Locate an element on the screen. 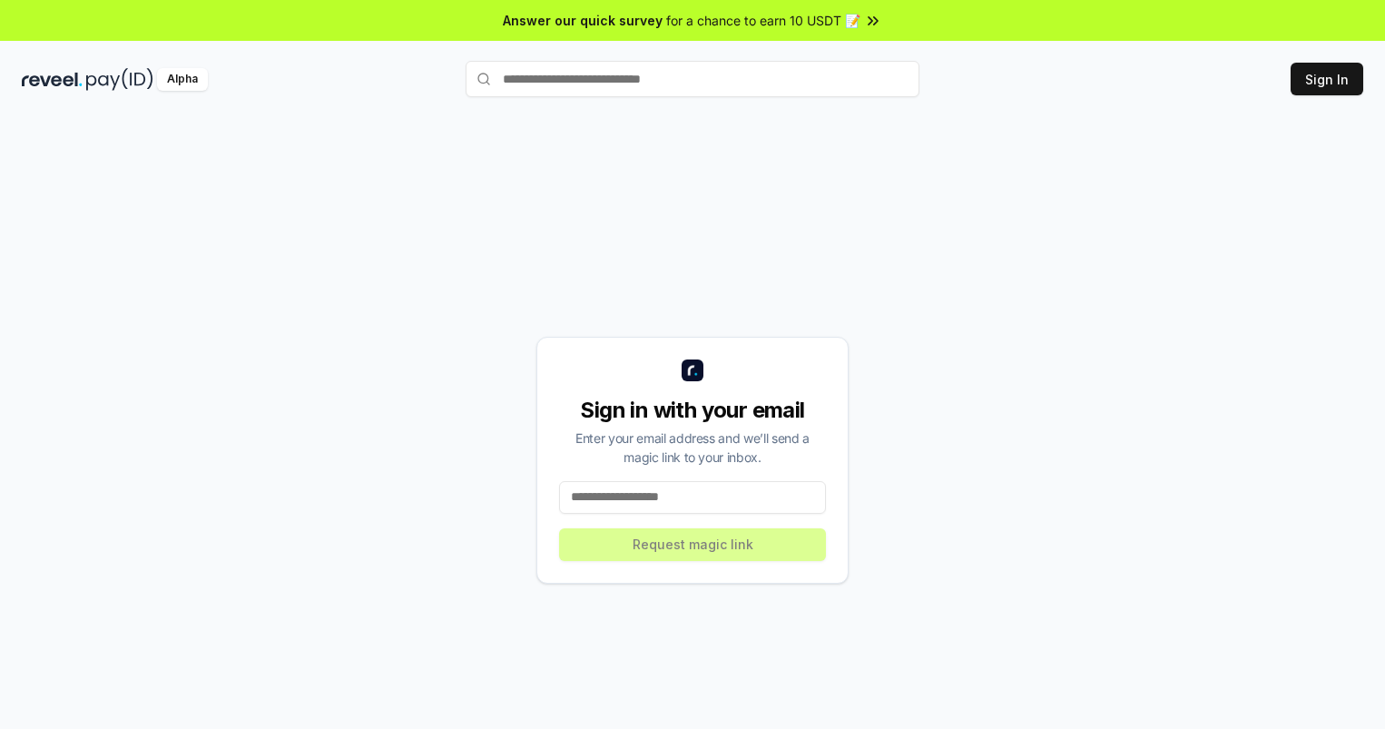  span: for a chance to earn 10 USDT 📝 is located at coordinates (763, 20).